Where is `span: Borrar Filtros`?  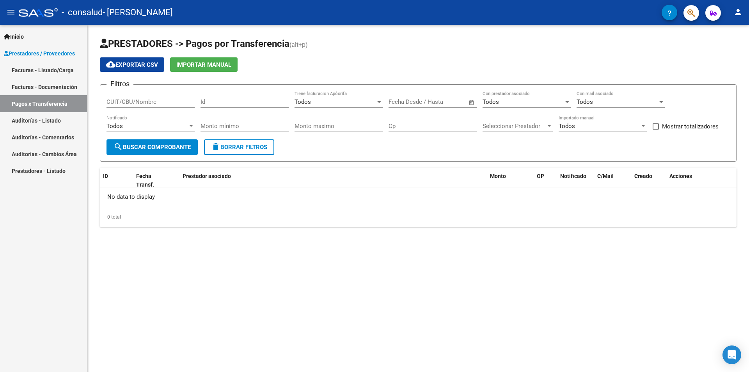
span: Borrar Filtros is located at coordinates (239, 147).